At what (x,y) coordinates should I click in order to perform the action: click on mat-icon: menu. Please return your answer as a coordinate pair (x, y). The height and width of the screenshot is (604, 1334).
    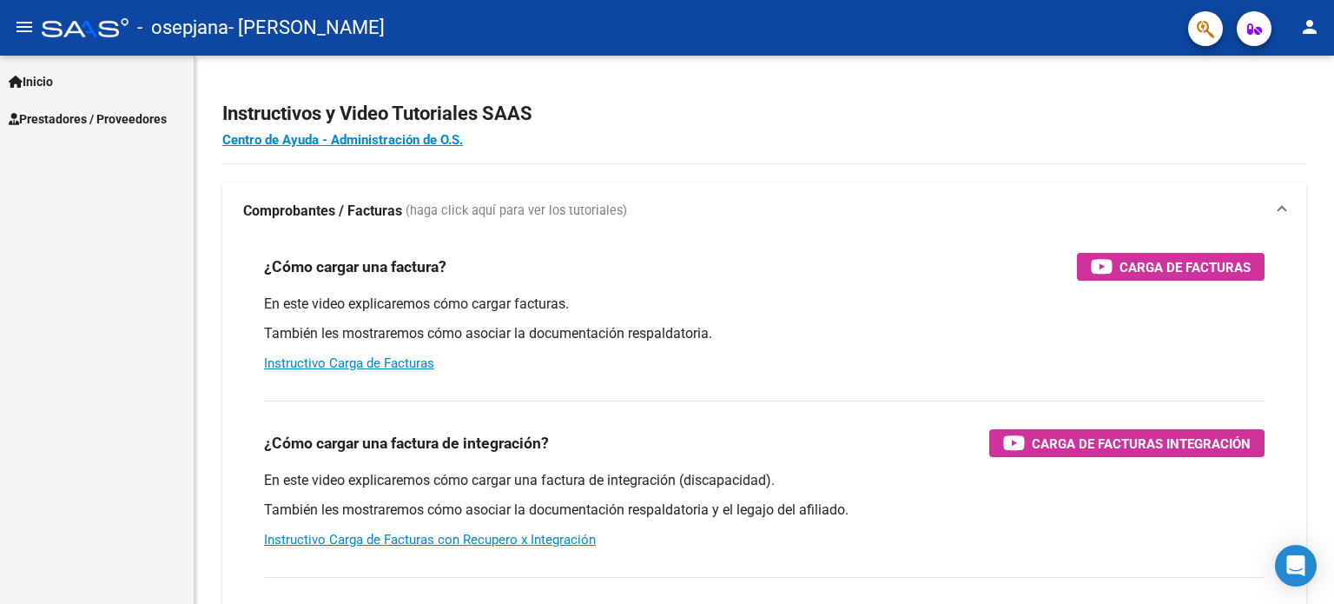
    Looking at the image, I should click on (24, 27).